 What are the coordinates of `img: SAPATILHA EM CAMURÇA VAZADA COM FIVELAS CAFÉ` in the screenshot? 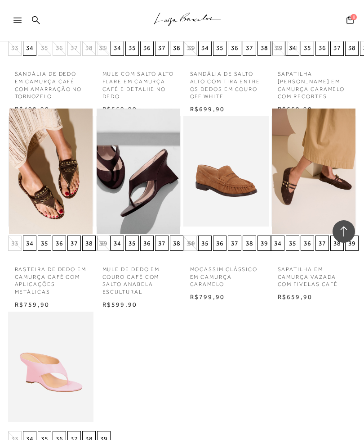 It's located at (314, 171).